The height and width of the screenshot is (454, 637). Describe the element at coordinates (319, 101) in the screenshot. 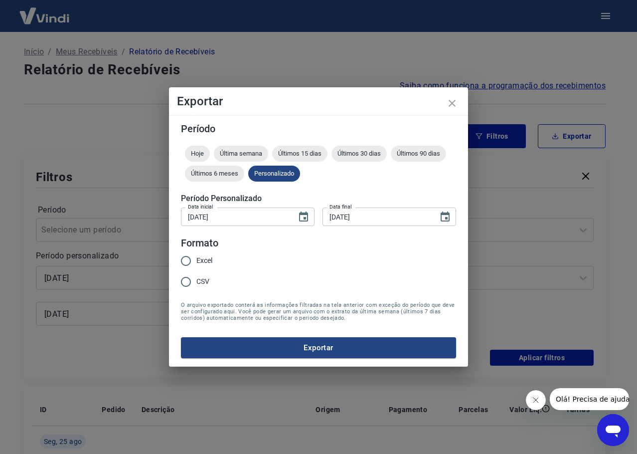

I see `h4: Exportar` at that location.